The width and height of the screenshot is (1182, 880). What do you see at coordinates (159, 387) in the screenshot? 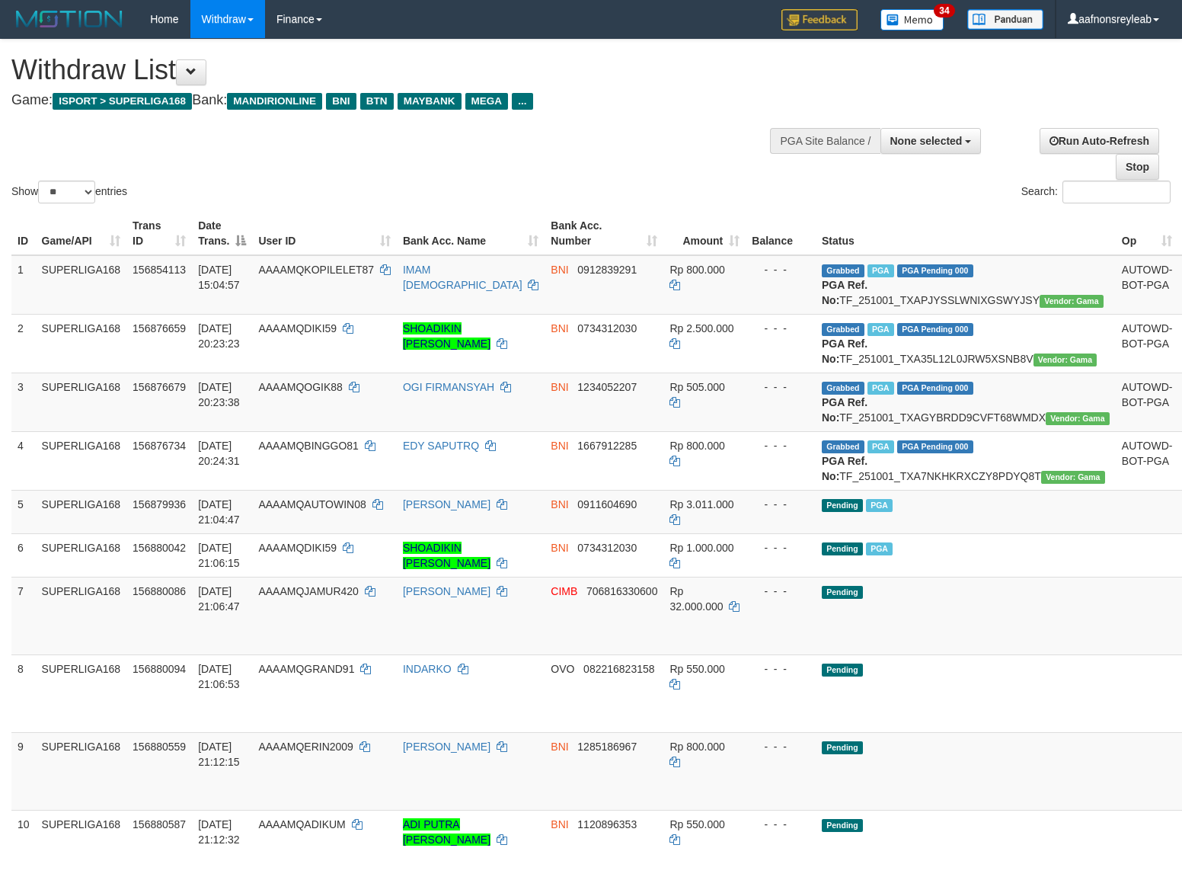
I see `span: 156876679` at bounding box center [159, 387].